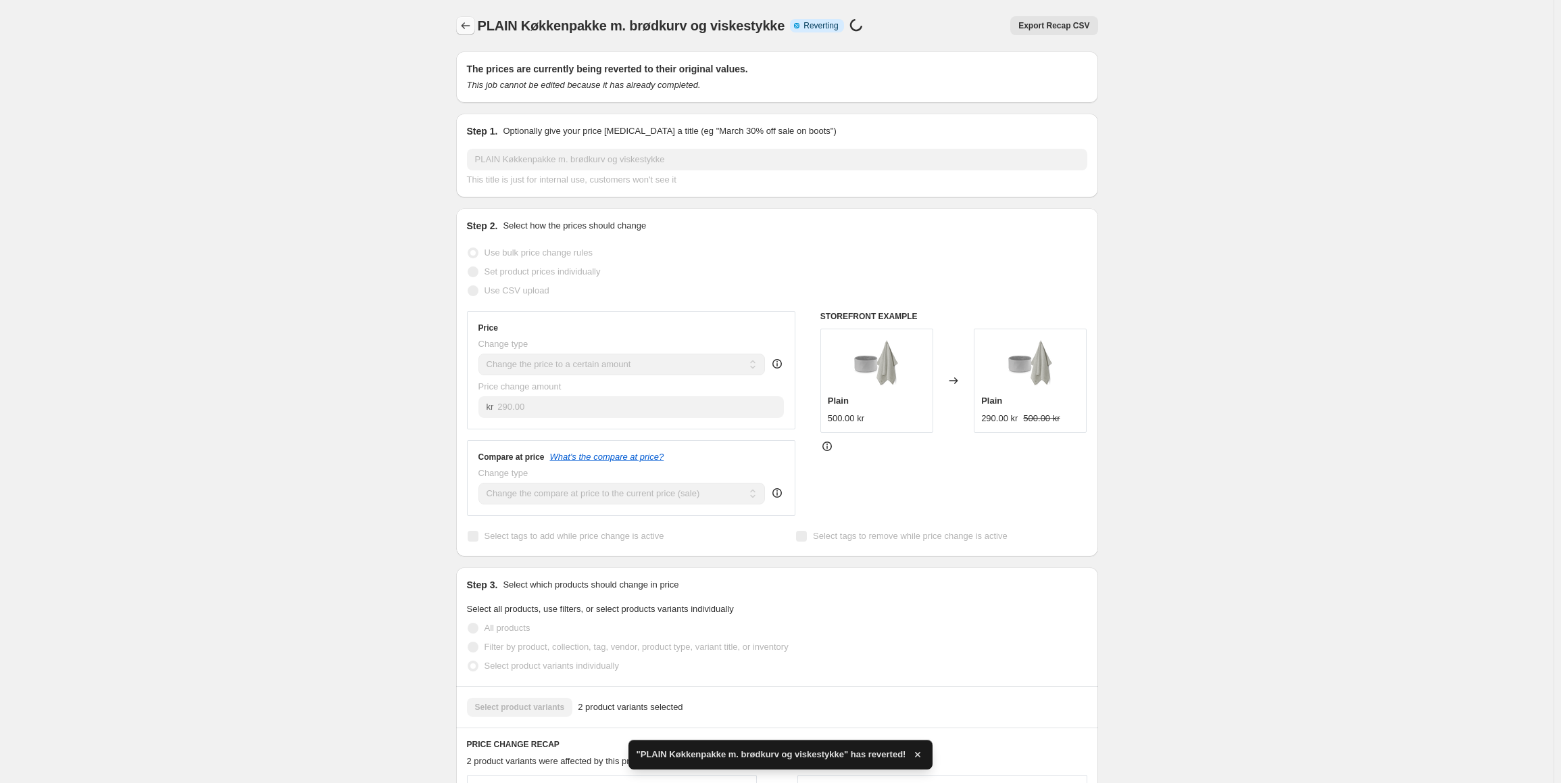 Image resolution: width=1561 pixels, height=783 pixels. I want to click on strike: 500.00 kr, so click(1042, 418).